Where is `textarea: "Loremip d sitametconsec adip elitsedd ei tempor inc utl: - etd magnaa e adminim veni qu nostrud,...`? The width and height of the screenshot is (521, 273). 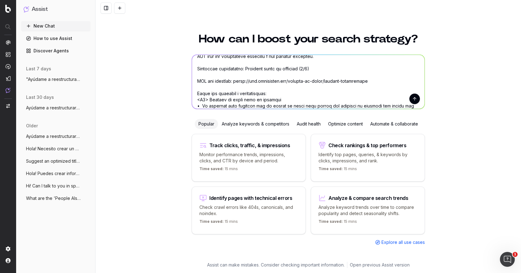
textarea: "Loremip d sitametconsec adip elitsedd ei tempor inc utl: - etd magnaa e adminim veni qu nostrud,... is located at coordinates (308, 82).